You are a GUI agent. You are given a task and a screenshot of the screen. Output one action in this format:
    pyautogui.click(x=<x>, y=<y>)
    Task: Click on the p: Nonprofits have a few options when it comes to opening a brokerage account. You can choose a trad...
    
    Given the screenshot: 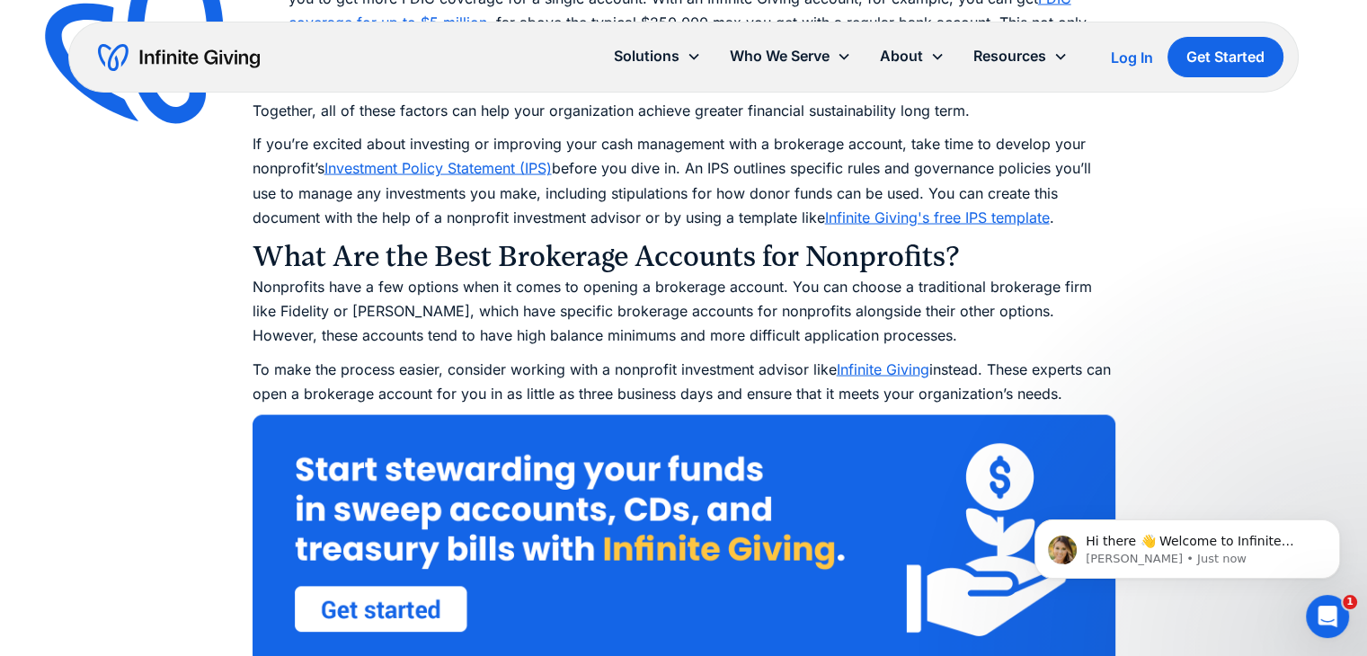 What is the action you would take?
    pyautogui.click(x=684, y=312)
    